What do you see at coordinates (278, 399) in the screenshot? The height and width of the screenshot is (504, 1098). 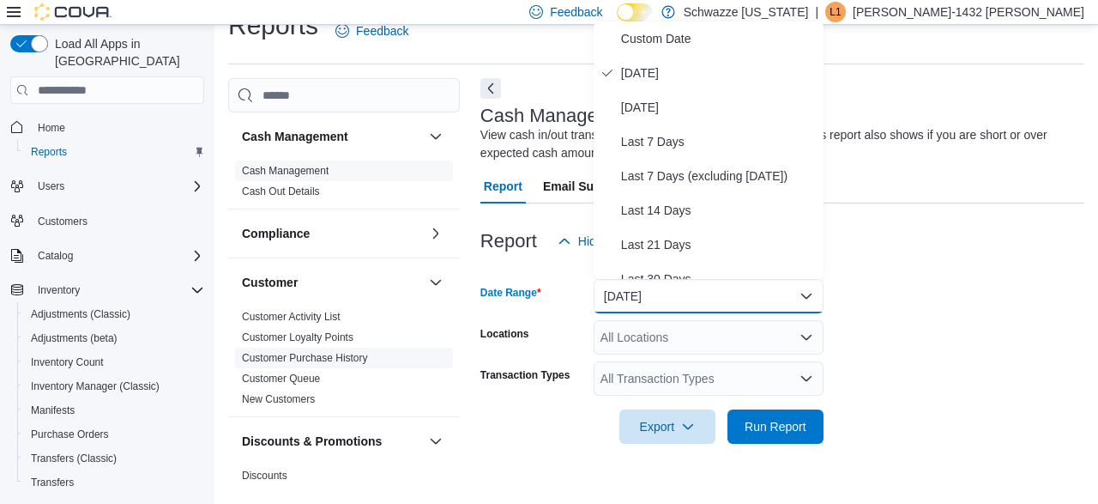 I see `span: New Customers` at bounding box center [278, 399].